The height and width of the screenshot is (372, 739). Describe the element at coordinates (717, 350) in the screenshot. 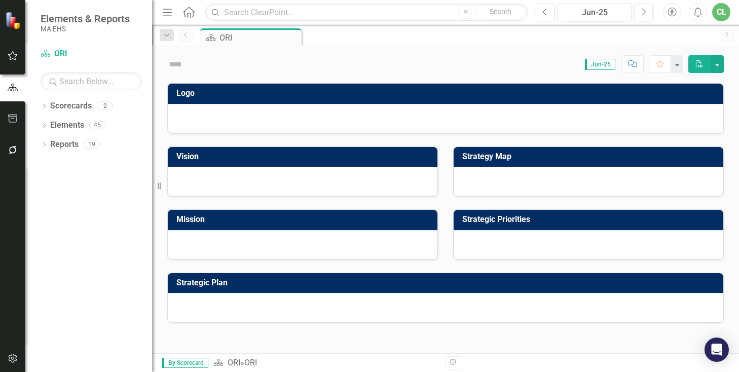

I see `div: Open Intercom Messenger` at that location.